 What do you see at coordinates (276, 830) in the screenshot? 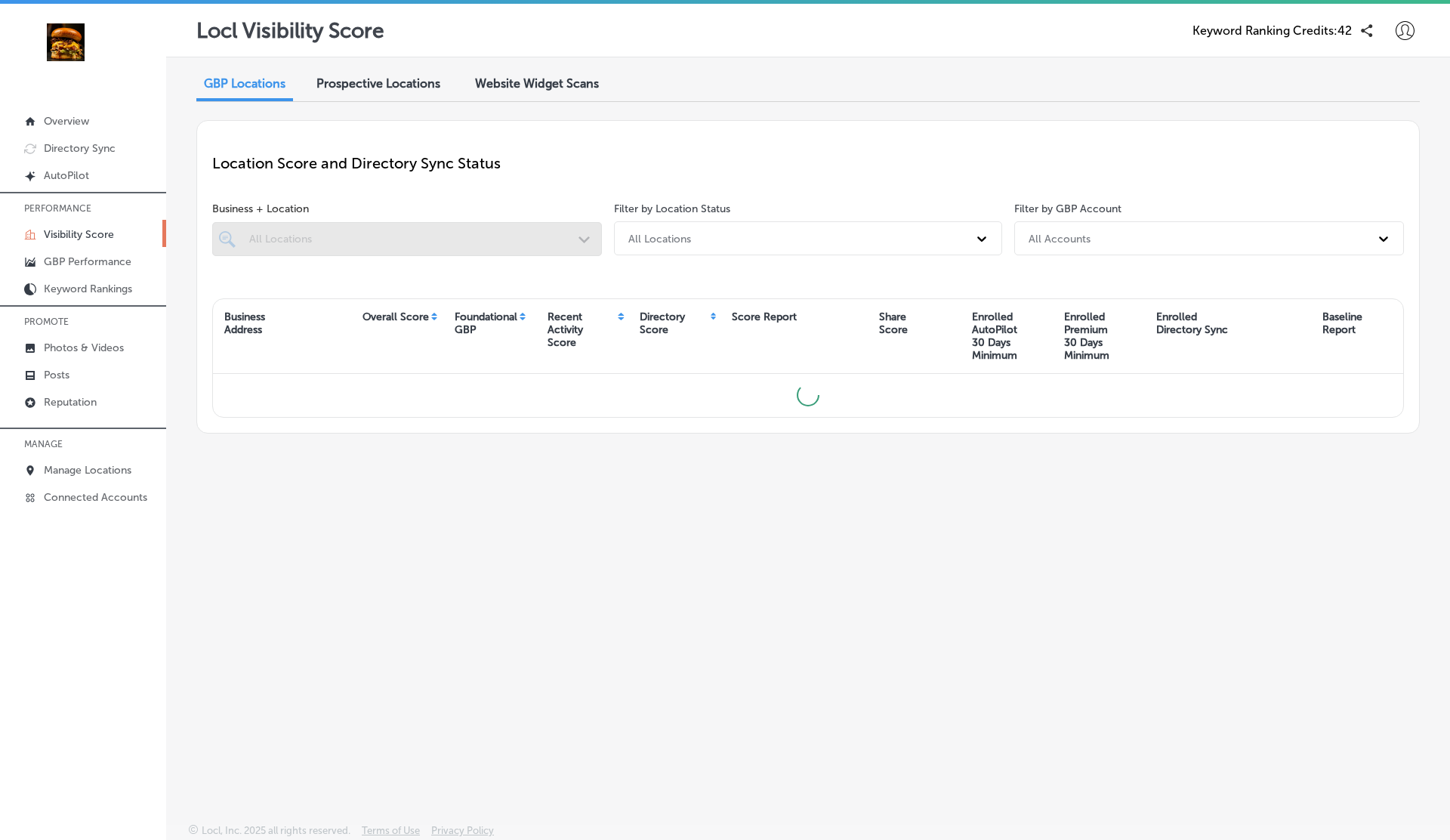
I see `p: Locl, Inc. 2025 all rights reserved.` at bounding box center [276, 830].